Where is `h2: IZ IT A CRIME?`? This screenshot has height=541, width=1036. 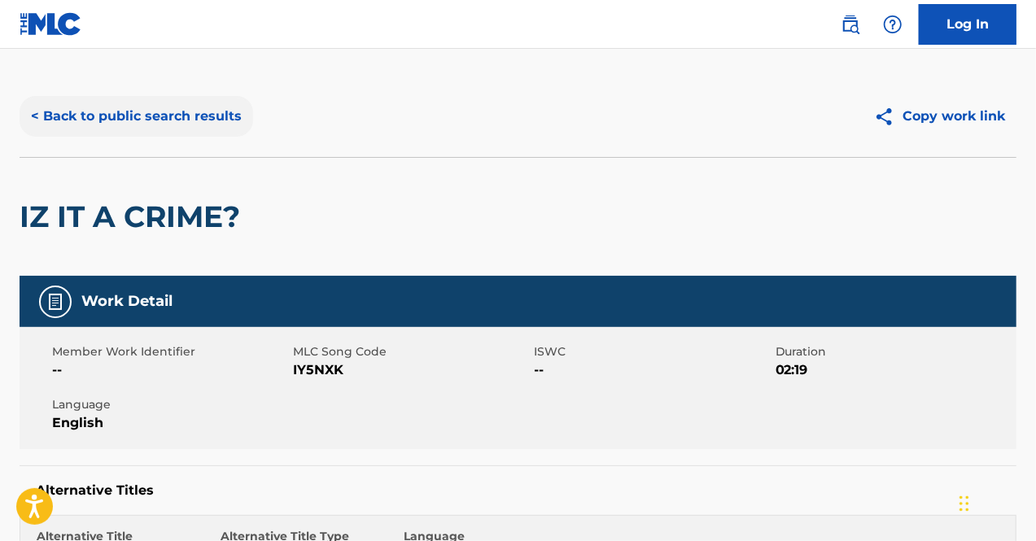 h2: IZ IT A CRIME? is located at coordinates (133, 216).